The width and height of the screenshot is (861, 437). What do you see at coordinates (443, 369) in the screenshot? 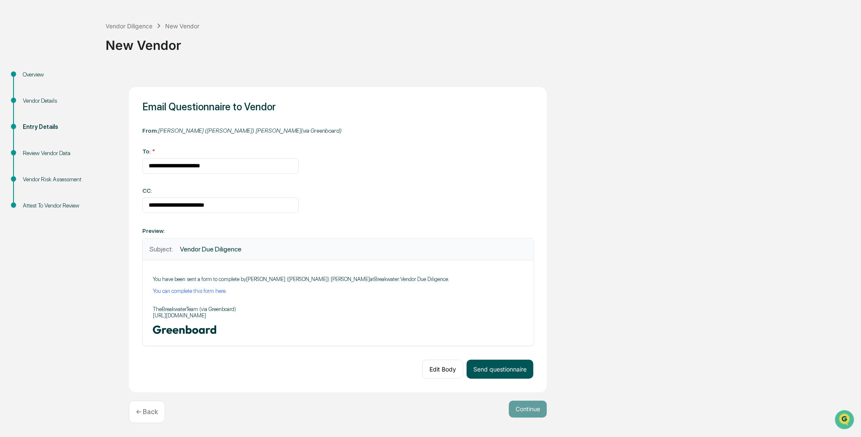
I see `button: Edit Body` at bounding box center [443, 369].